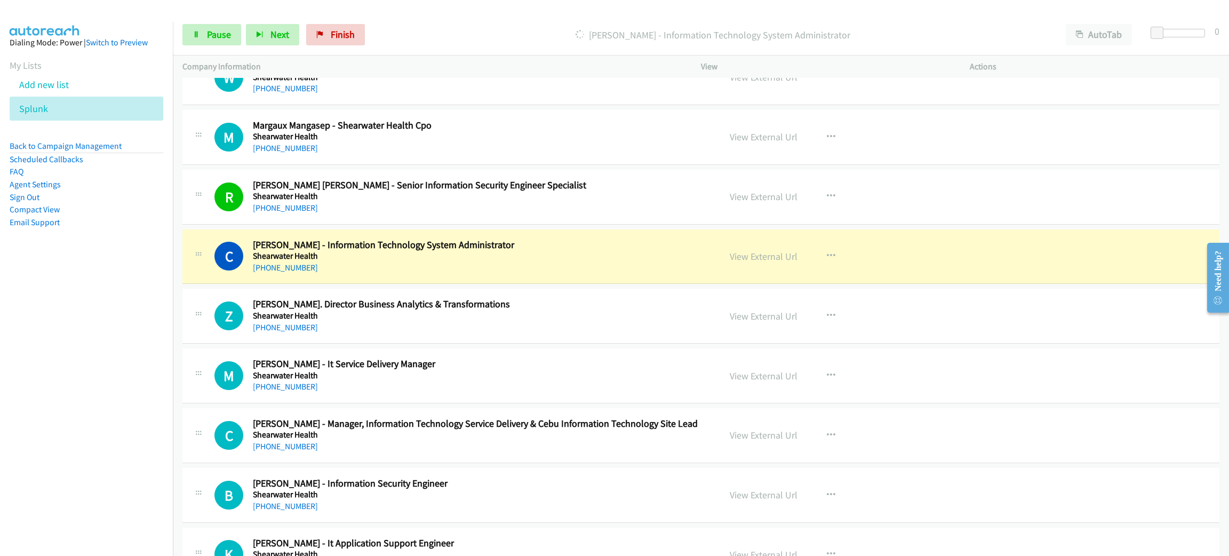 The height and width of the screenshot is (556, 1229). What do you see at coordinates (86, 43) in the screenshot?
I see `div: Dialing Mode: Power |` at bounding box center [86, 43].